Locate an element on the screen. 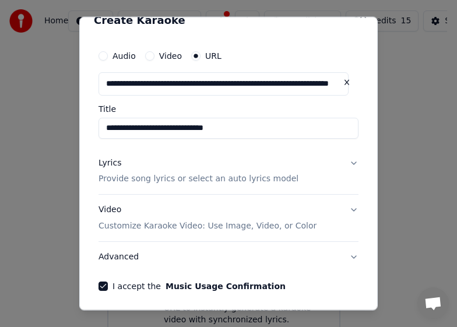 This screenshot has height=327, width=457. button: VideoCustomize Karaoke Video: Use Image, Video, or Color is located at coordinates (228, 218).